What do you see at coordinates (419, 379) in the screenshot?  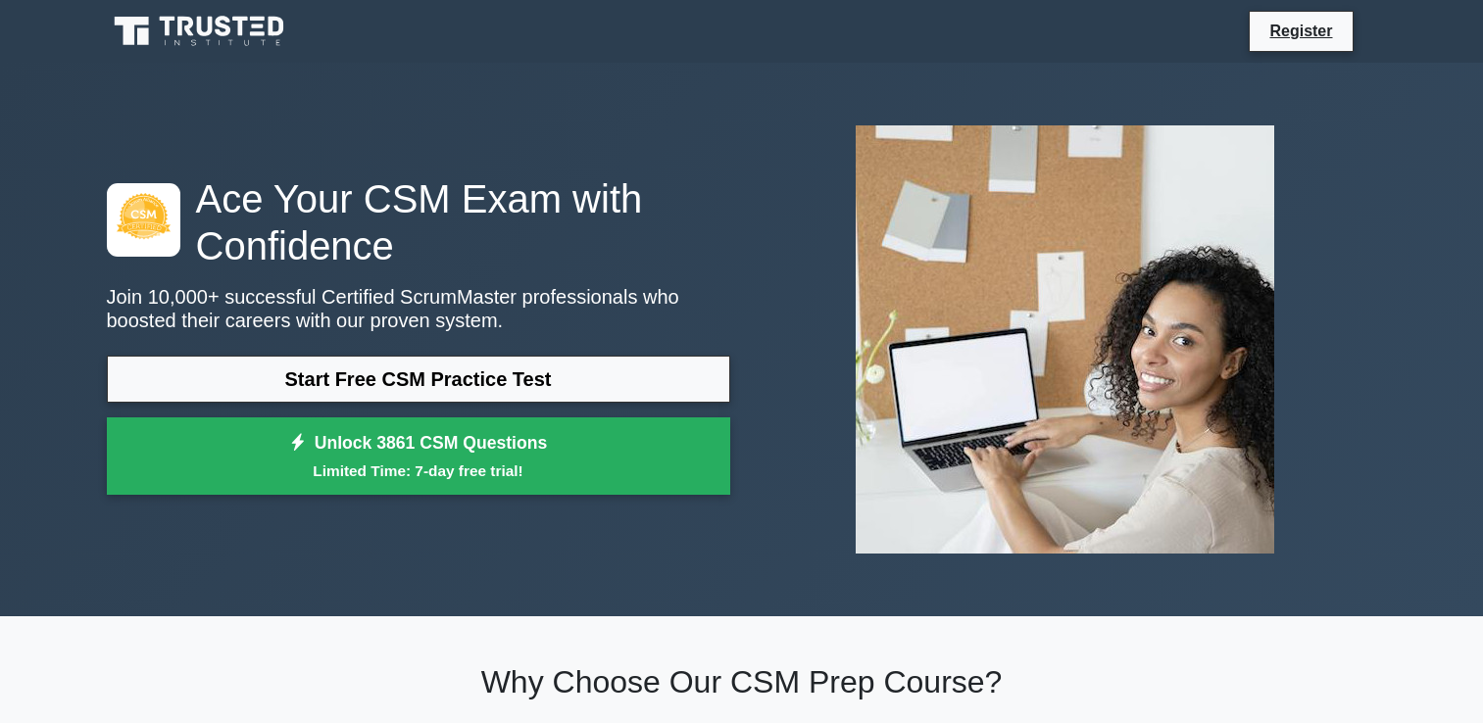 I see `a: Start Free CSM Practice Test` at bounding box center [419, 379].